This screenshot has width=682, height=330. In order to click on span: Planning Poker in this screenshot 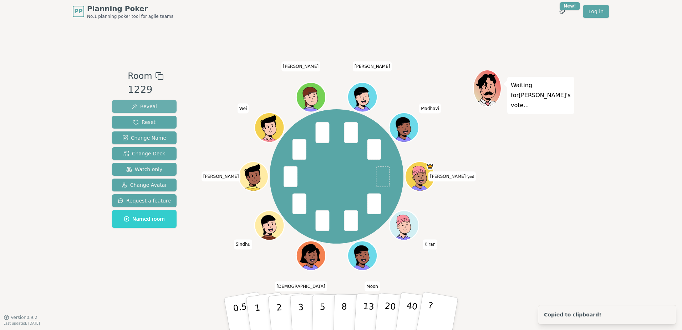, I will do `click(130, 9)`.